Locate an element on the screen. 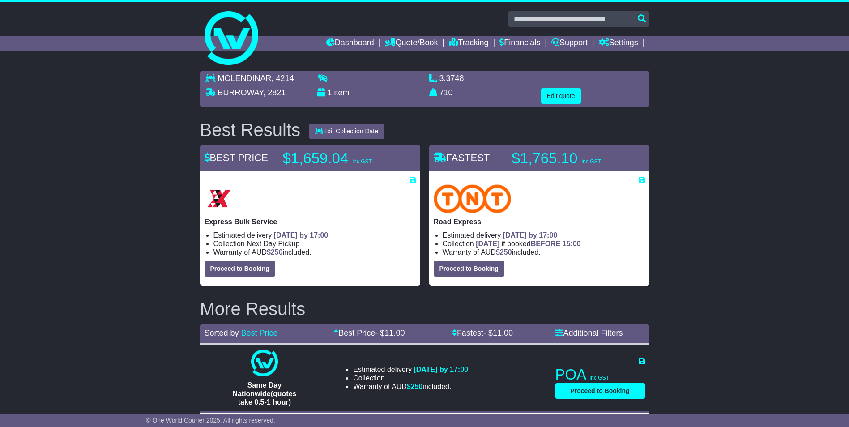  span: 1 is located at coordinates (330, 93).